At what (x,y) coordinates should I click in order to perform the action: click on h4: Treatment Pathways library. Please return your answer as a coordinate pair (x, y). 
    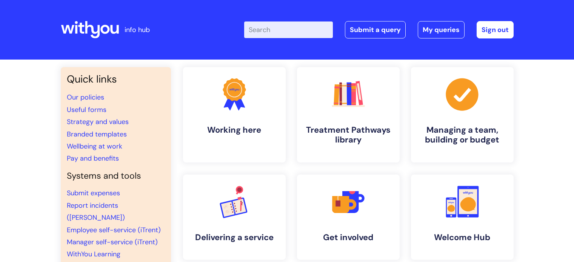
    Looking at the image, I should click on (348, 135).